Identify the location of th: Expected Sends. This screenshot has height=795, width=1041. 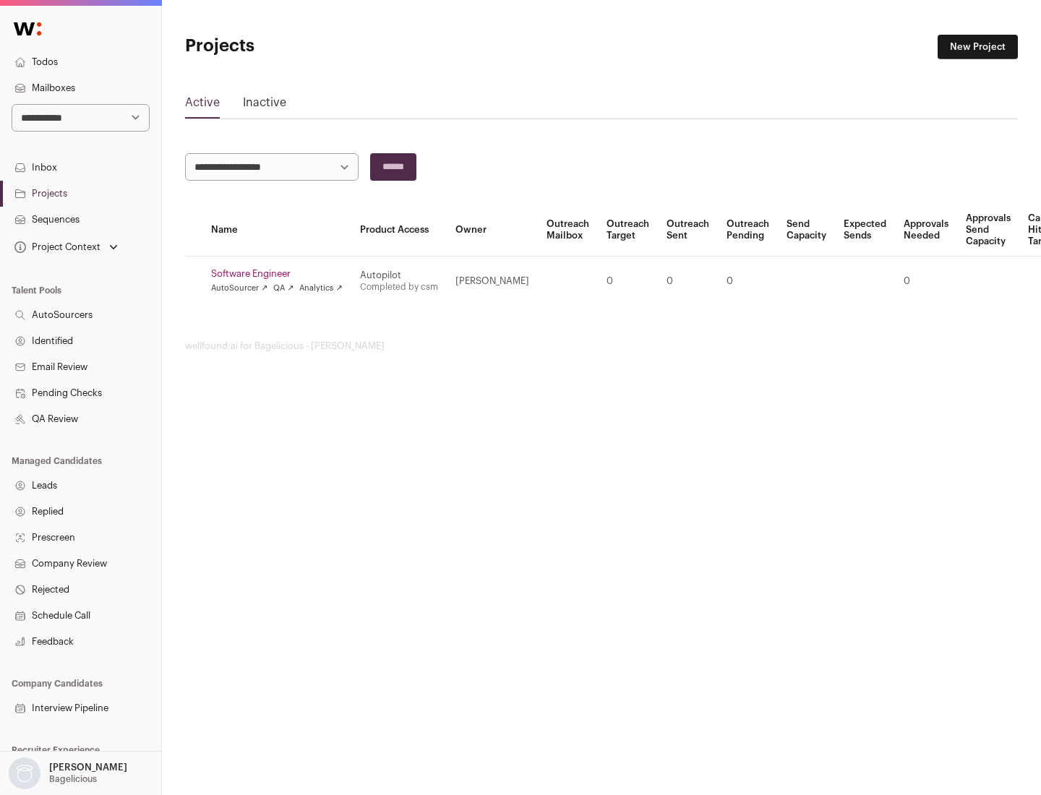
(864, 230).